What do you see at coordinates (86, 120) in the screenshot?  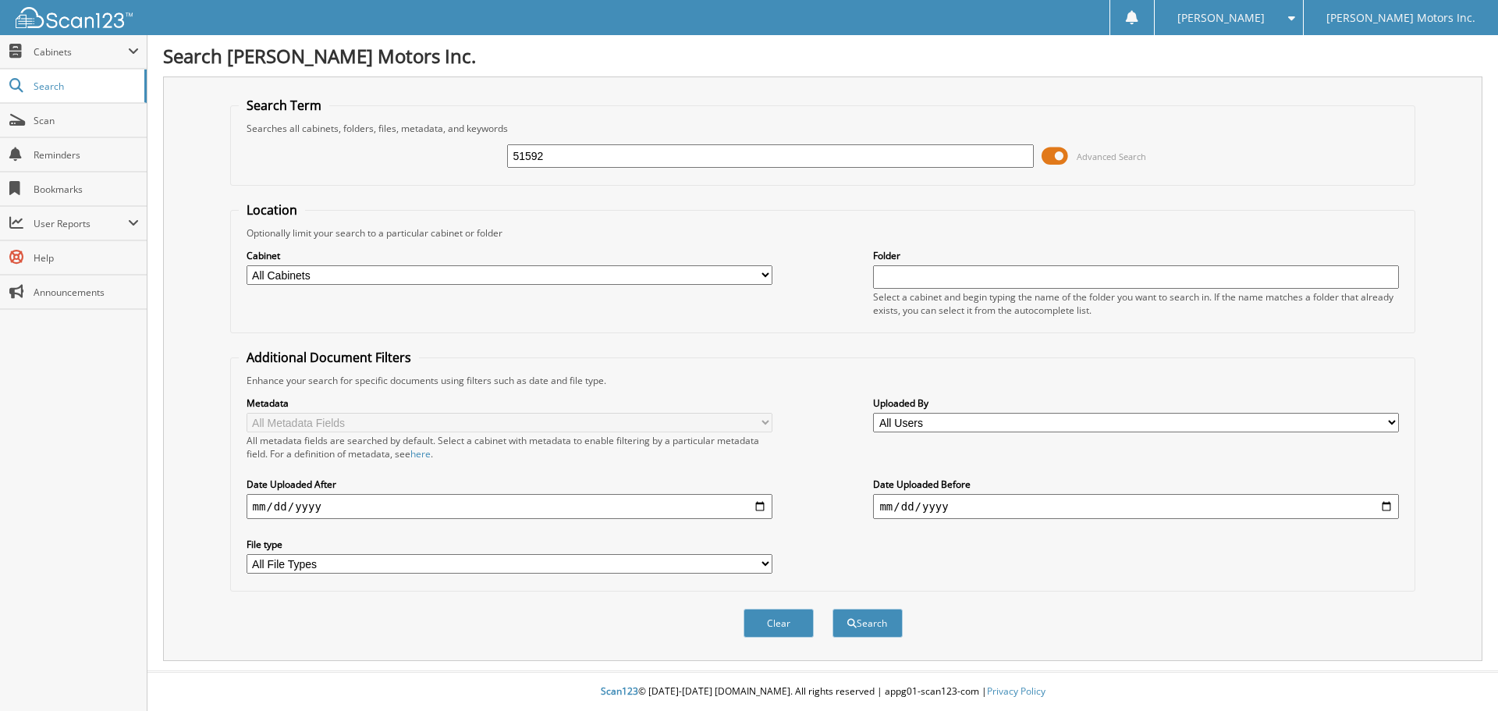 I see `span: Scan` at bounding box center [86, 120].